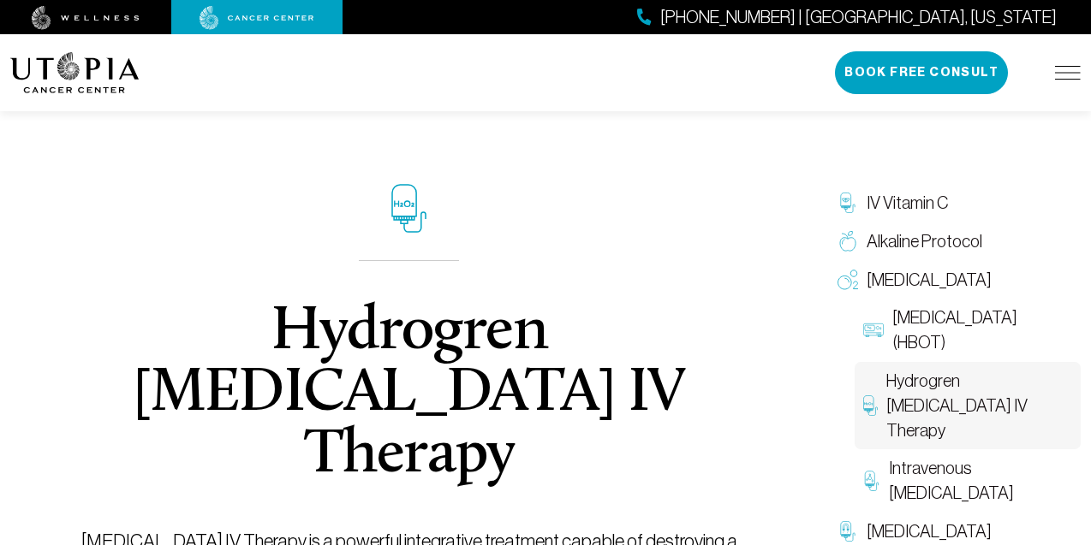 Image resolution: width=1091 pixels, height=545 pixels. I want to click on img: IV Vitamin C, so click(848, 203).